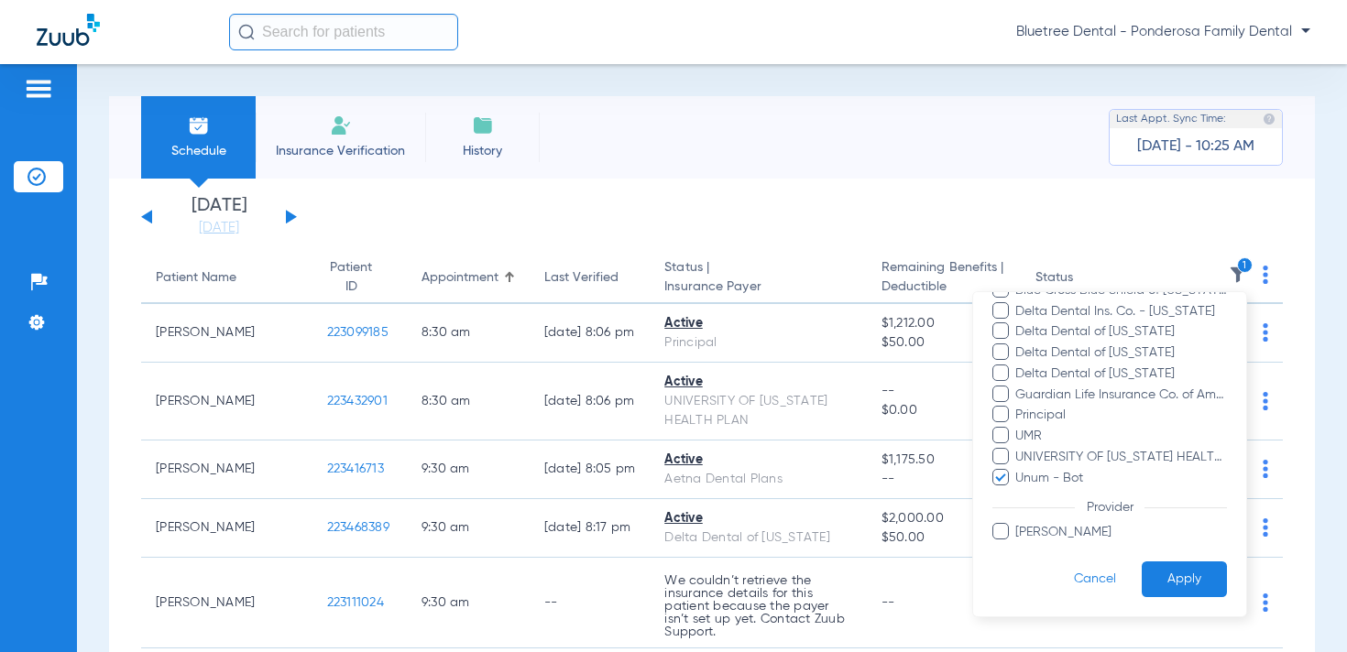 The height and width of the screenshot is (652, 1347). What do you see at coordinates (1120, 436) in the screenshot?
I see `span: UMR` at bounding box center [1120, 436].